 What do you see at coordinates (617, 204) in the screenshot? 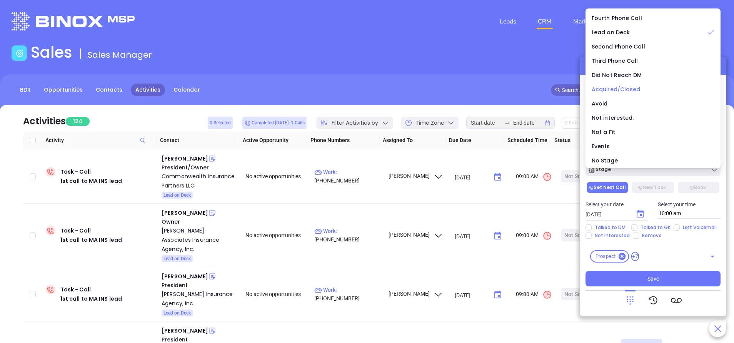
I see `p: Select your date` at bounding box center [617, 204].